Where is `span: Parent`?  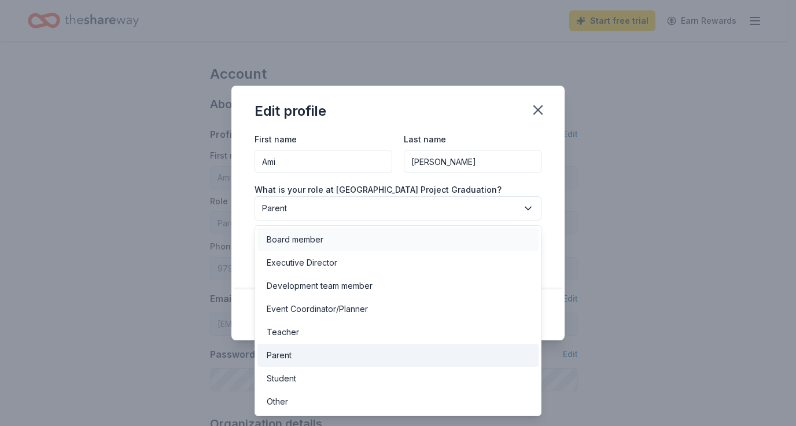
span: Parent is located at coordinates (390, 208).